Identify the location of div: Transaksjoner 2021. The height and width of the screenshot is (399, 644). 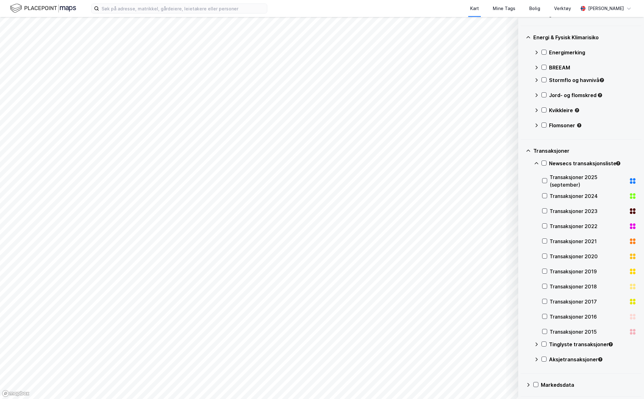
(588, 241).